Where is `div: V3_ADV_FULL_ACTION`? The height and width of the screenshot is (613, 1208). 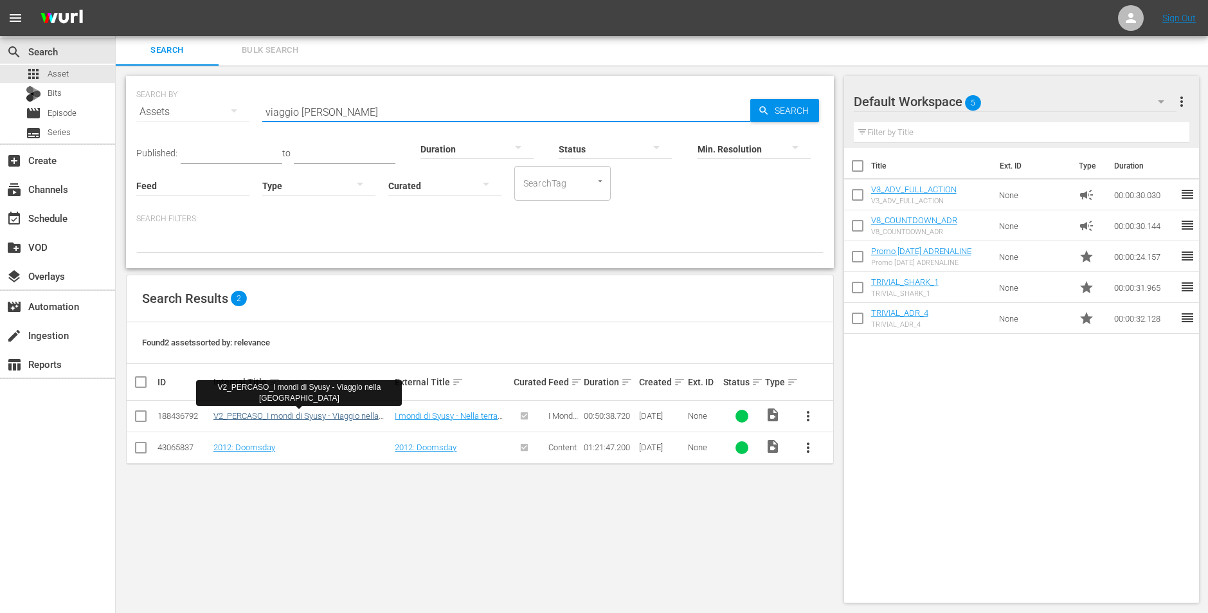 div: V3_ADV_FULL_ACTION is located at coordinates (914, 201).